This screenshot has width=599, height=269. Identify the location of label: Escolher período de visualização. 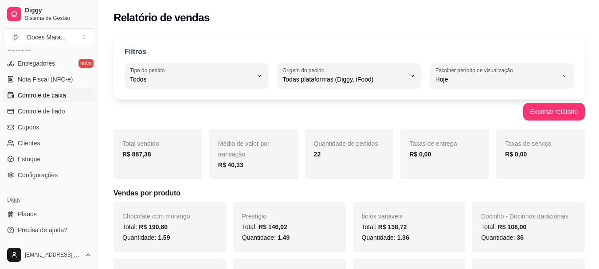
(476, 70).